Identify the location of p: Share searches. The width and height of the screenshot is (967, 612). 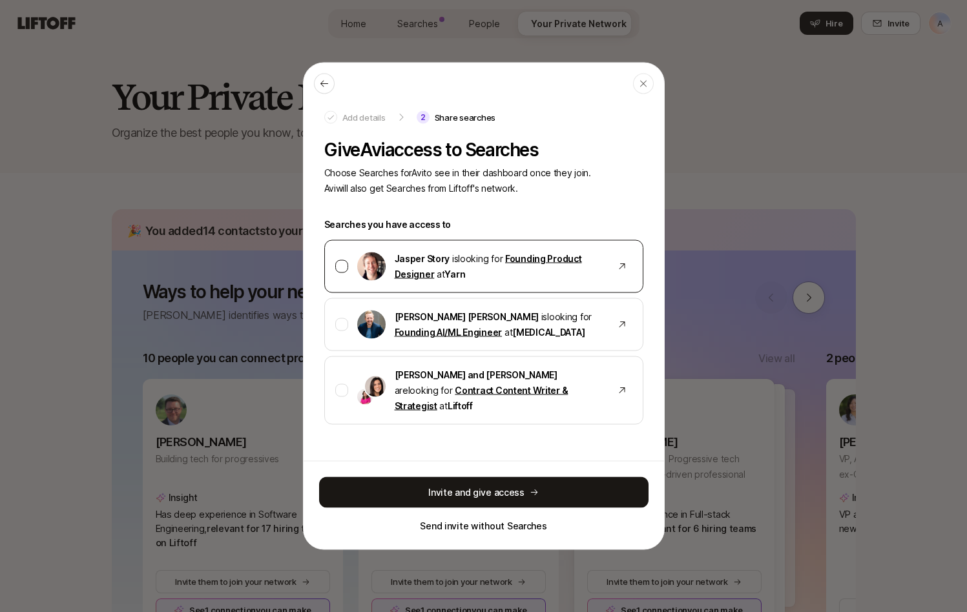
(465, 118).